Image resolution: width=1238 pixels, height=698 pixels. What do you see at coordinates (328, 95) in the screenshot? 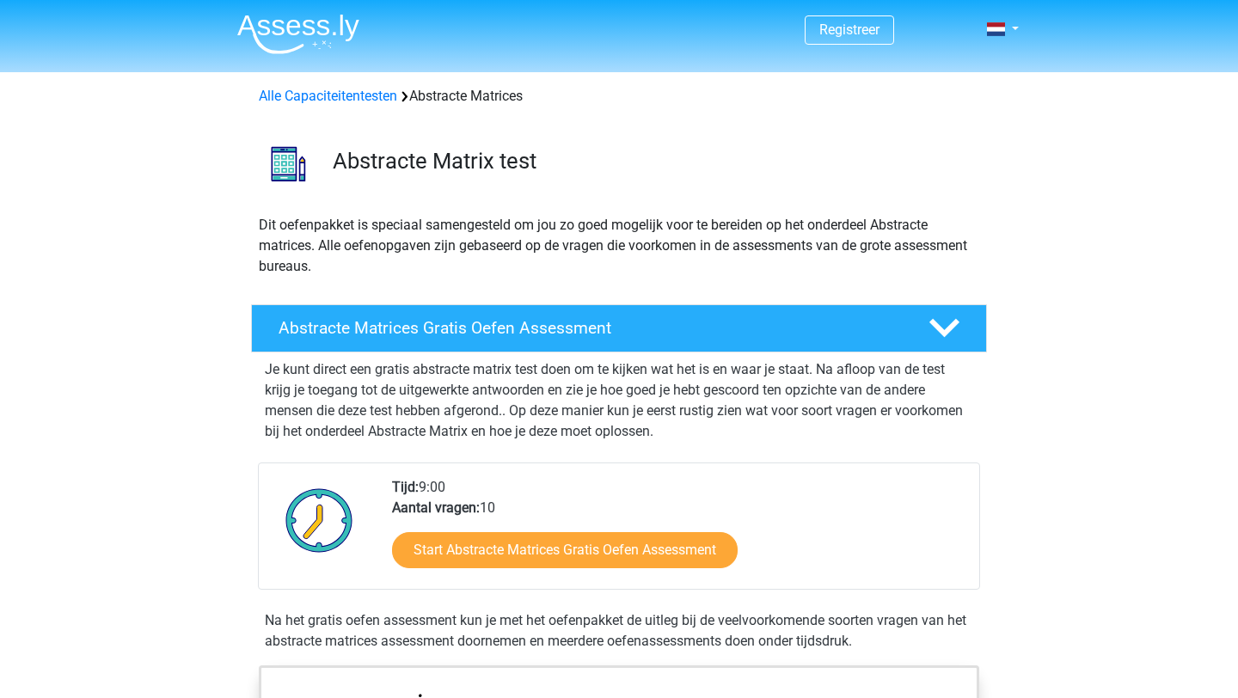
I see `a: Alle Capaciteitentesten` at bounding box center [328, 95].